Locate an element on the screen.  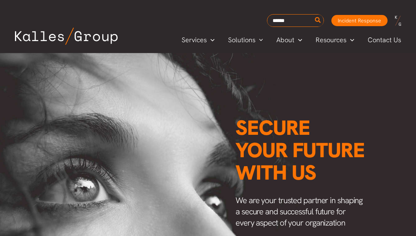
span: Contact Us is located at coordinates (384, 40).